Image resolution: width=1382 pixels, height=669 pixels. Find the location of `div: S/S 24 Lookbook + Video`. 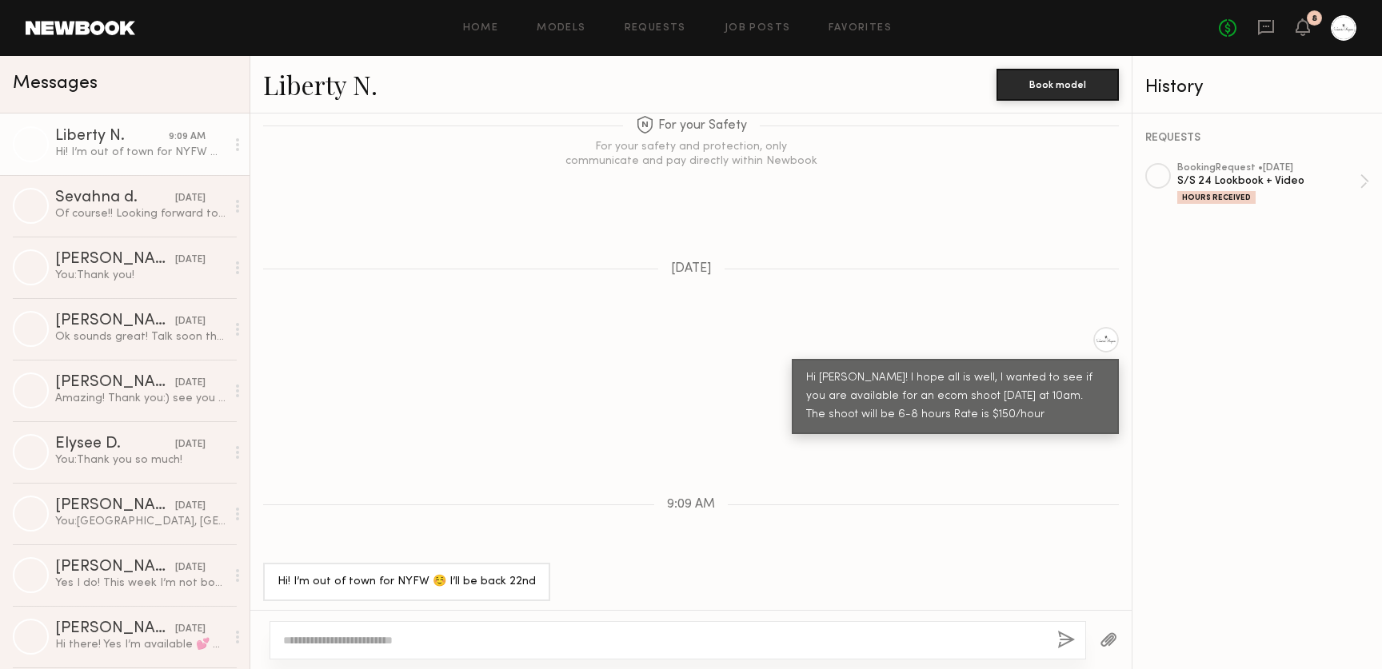

div: S/S 24 Lookbook + Video is located at coordinates (1268, 181).